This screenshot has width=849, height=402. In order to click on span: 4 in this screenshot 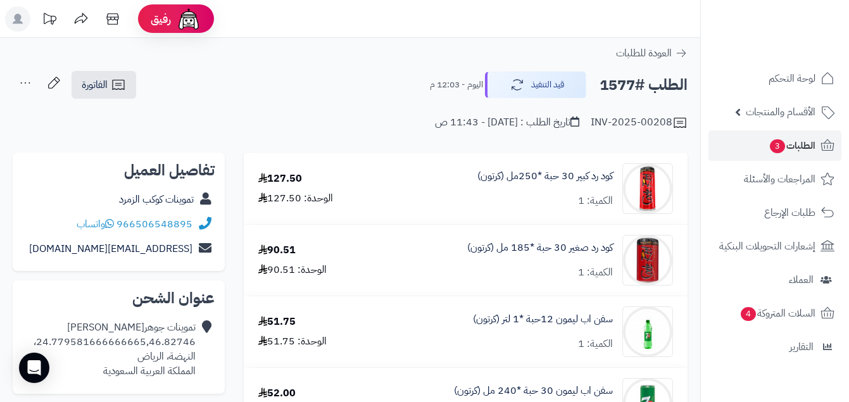, I will do `click(749, 314)`.